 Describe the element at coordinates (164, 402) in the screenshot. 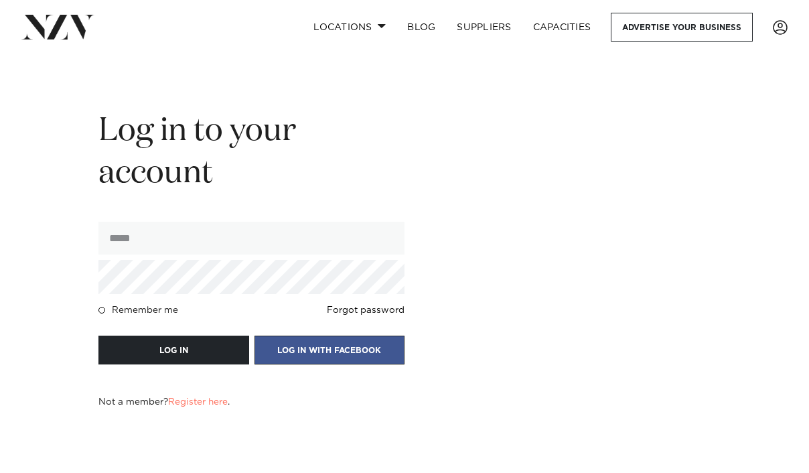

I see `h4: Not a member? .` at that location.